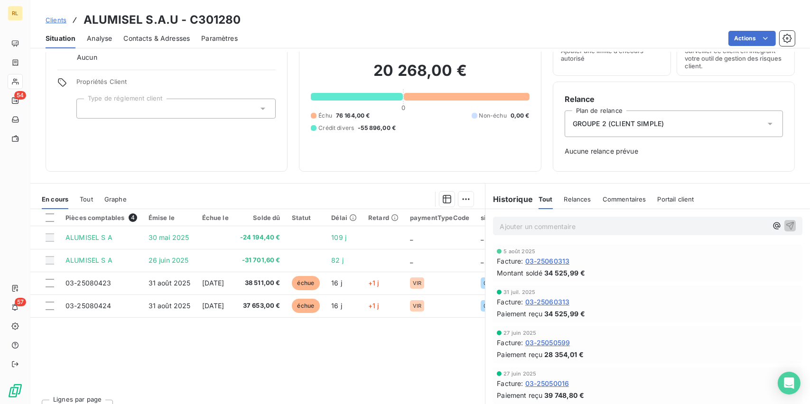 The height and width of the screenshot is (404, 810). I want to click on span: 31 juil. 2025, so click(519, 292).